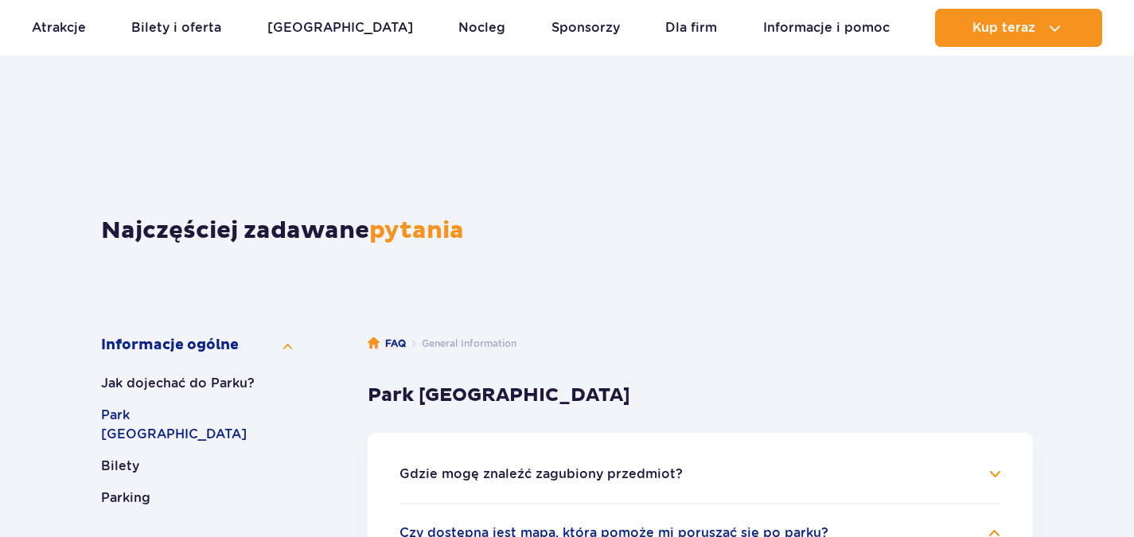 This screenshot has height=537, width=1134. What do you see at coordinates (567, 231) in the screenshot?
I see `h1: Najczęściej zadawane` at bounding box center [567, 231].